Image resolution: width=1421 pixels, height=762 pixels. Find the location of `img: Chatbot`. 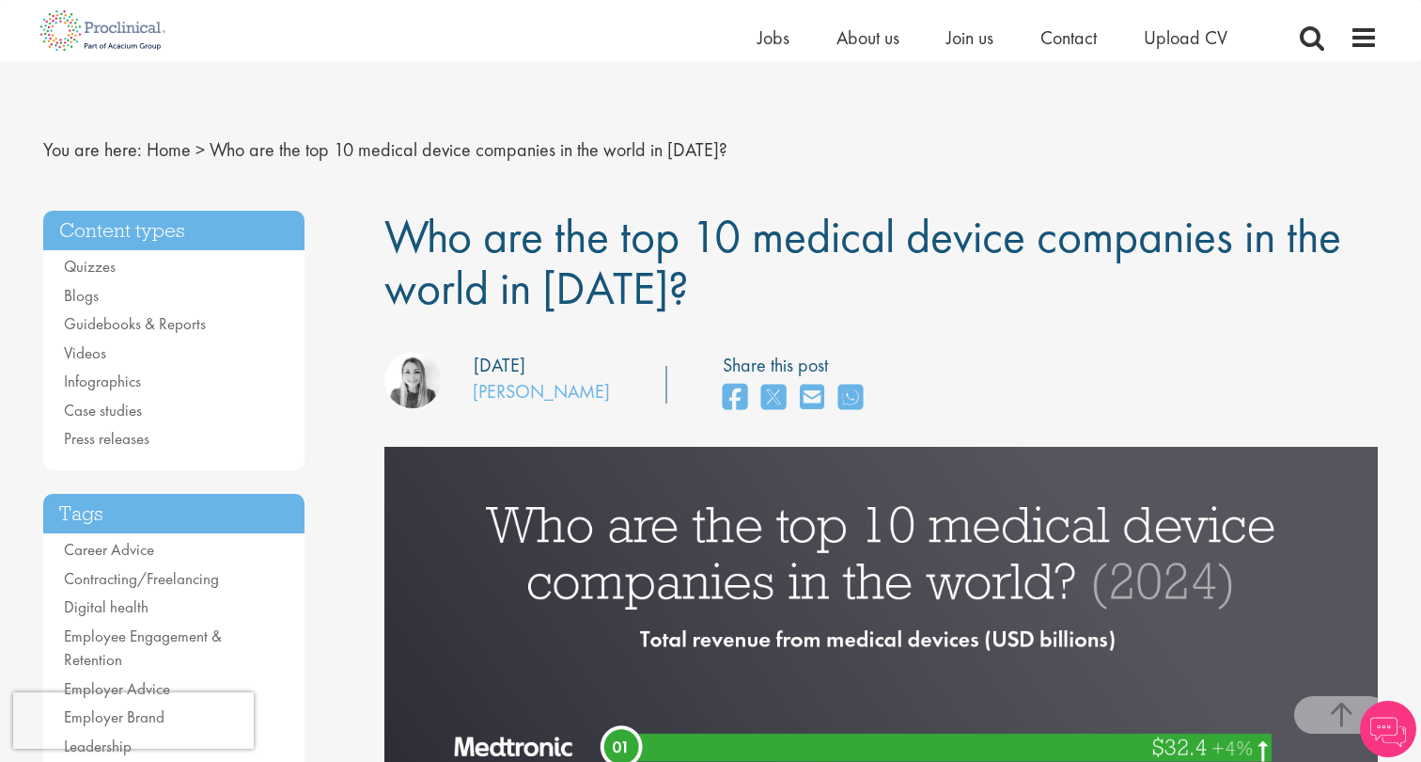

img: Chatbot is located at coordinates (1389, 729).